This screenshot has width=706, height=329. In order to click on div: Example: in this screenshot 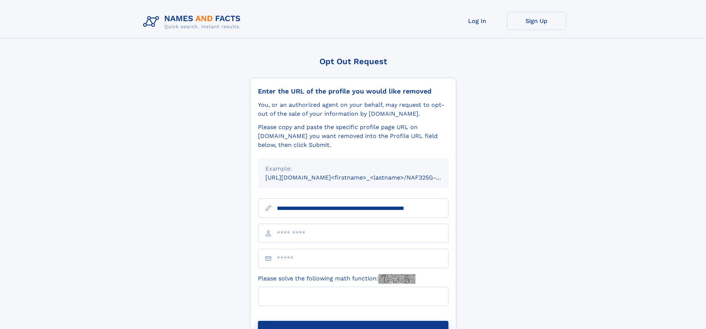, I will do `click(353, 169)`.